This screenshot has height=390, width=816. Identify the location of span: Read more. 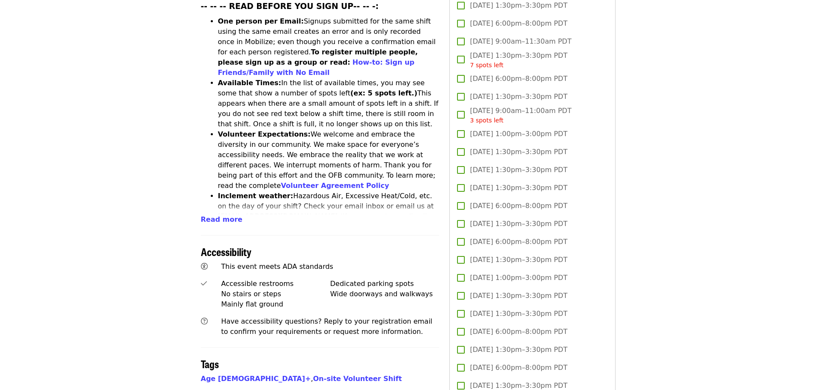
(222, 219).